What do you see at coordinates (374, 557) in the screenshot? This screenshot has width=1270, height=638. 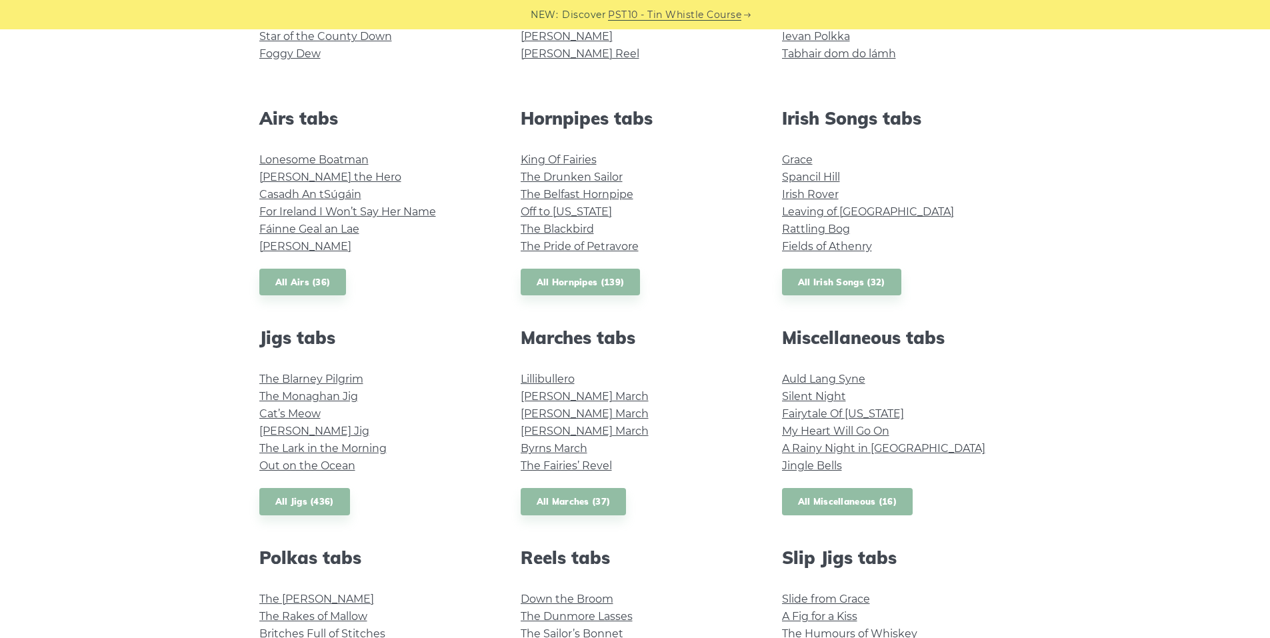 I see `h2: Polkas tabs` at bounding box center [374, 557].